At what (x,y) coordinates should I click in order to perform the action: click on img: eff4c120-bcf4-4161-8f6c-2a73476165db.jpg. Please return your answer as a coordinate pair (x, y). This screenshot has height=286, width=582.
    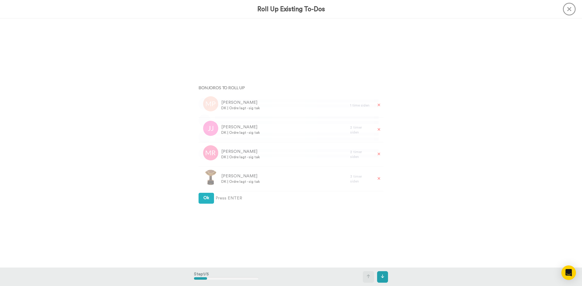
    Looking at the image, I should click on (211, 178).